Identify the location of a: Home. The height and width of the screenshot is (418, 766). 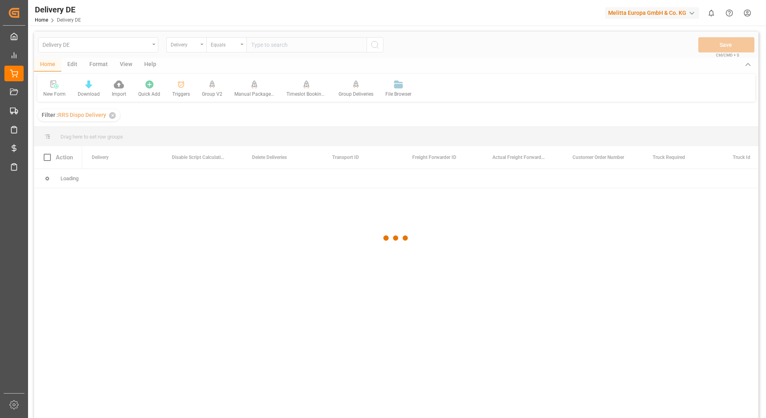
(41, 20).